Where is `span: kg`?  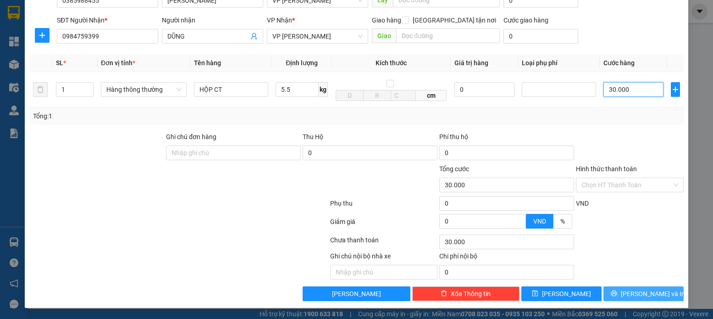
span: kg is located at coordinates (323, 89).